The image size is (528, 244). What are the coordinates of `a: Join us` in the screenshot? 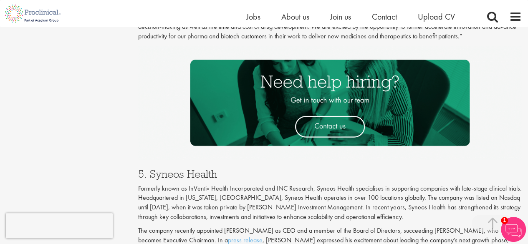 It's located at (341, 17).